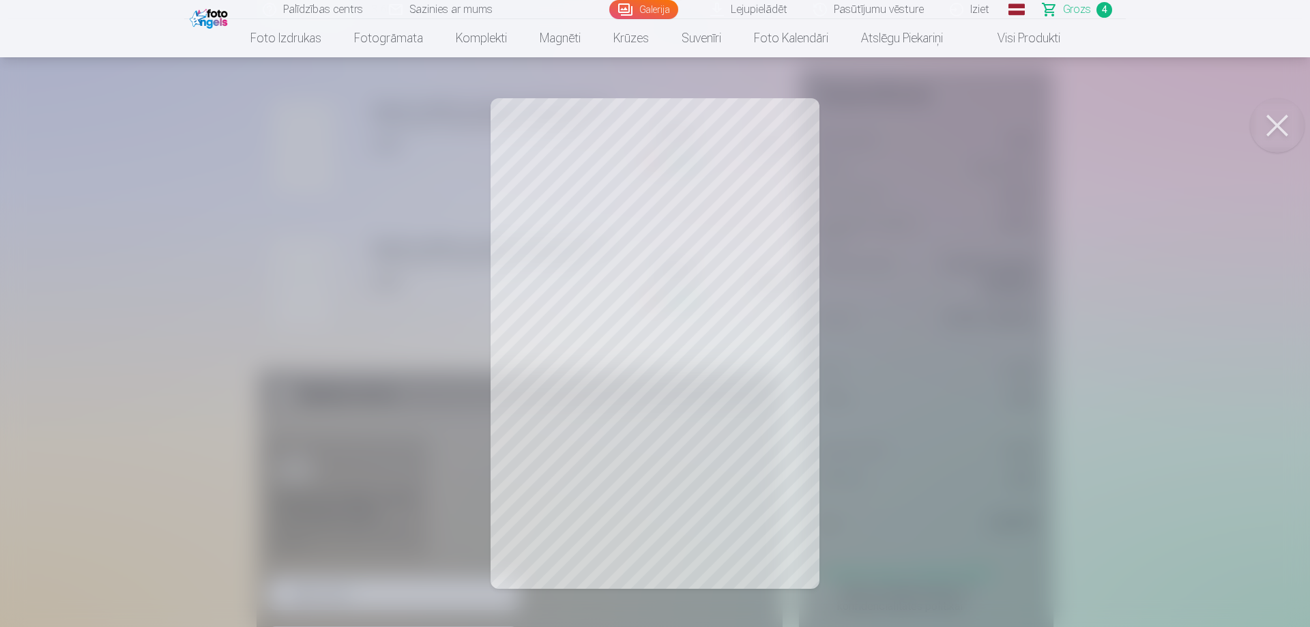 The height and width of the screenshot is (627, 1310). Describe the element at coordinates (1104, 10) in the screenshot. I see `span: 4` at that location.